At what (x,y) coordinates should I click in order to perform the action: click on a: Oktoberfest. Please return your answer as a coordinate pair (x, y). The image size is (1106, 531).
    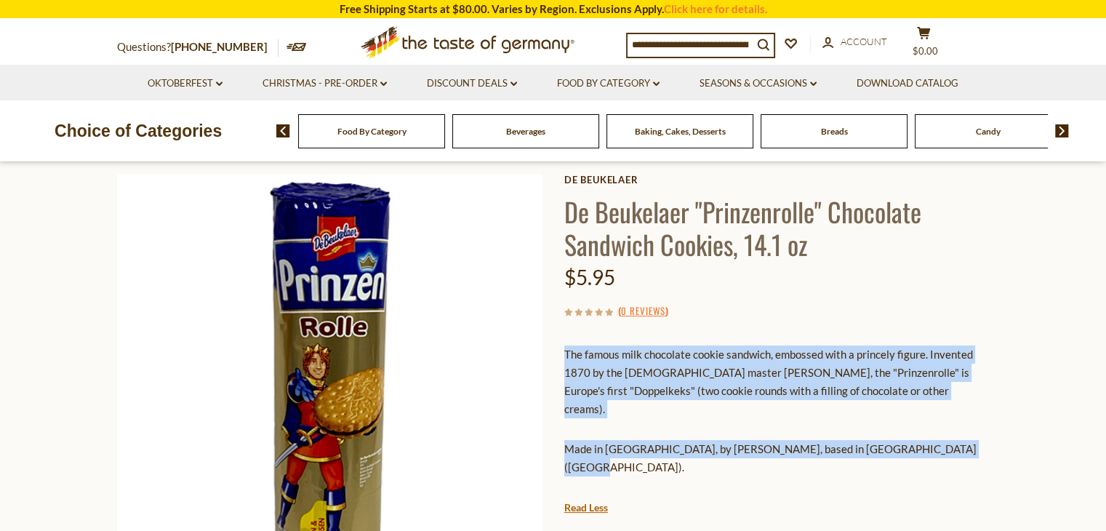
    Looking at the image, I should click on (185, 84).